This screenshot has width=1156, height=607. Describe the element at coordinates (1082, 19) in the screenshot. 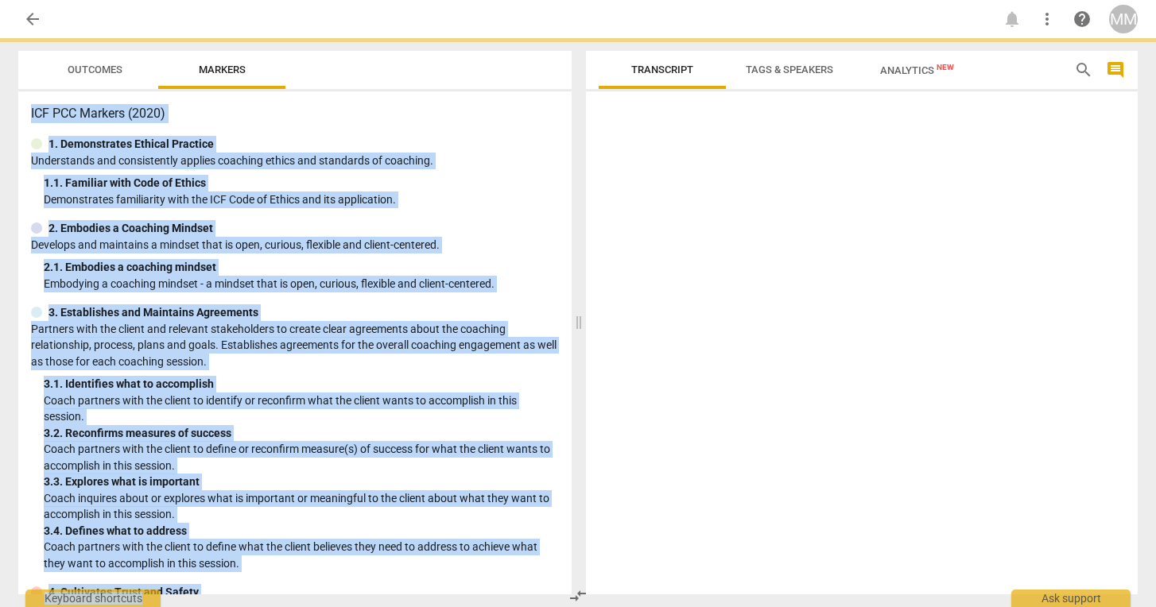

I see `span: help` at that location.